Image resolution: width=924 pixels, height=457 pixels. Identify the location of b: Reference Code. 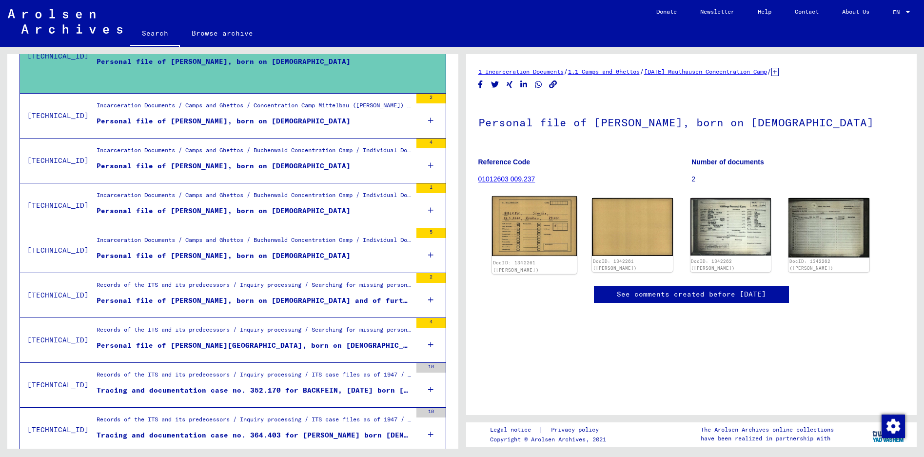
(504, 162).